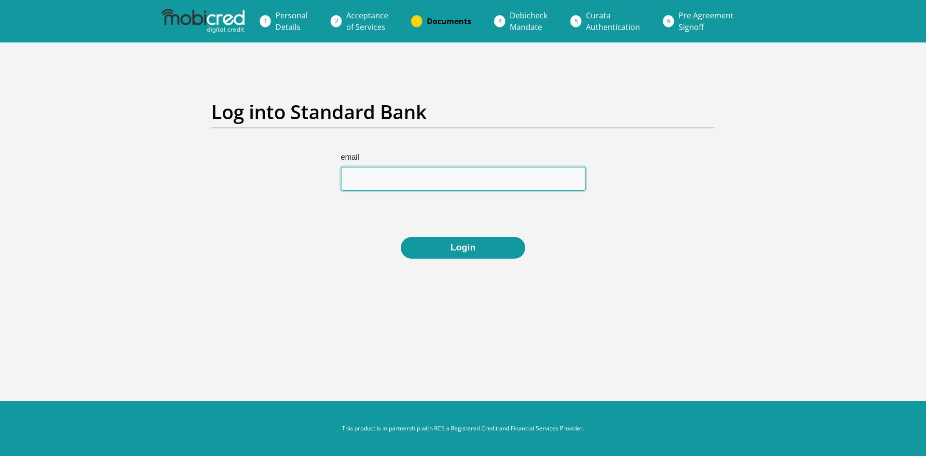  What do you see at coordinates (463, 178) in the screenshot?
I see `input: Username` at bounding box center [463, 178].